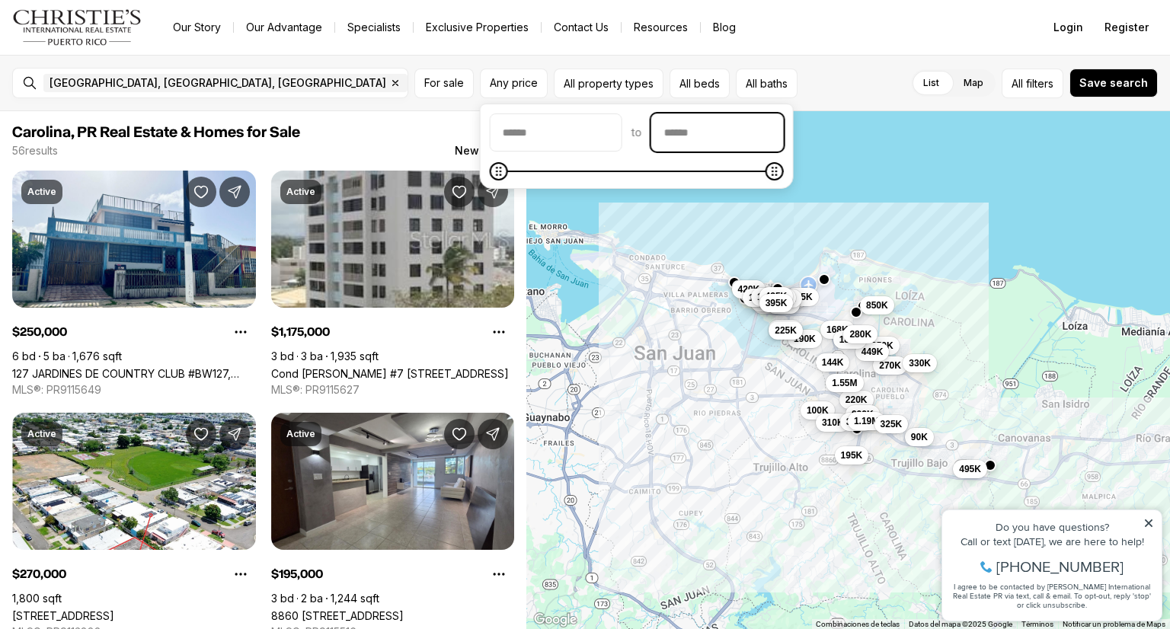 Image resolution: width=1170 pixels, height=629 pixels. What do you see at coordinates (832, 422) in the screenshot?
I see `button: 310K` at bounding box center [832, 422].